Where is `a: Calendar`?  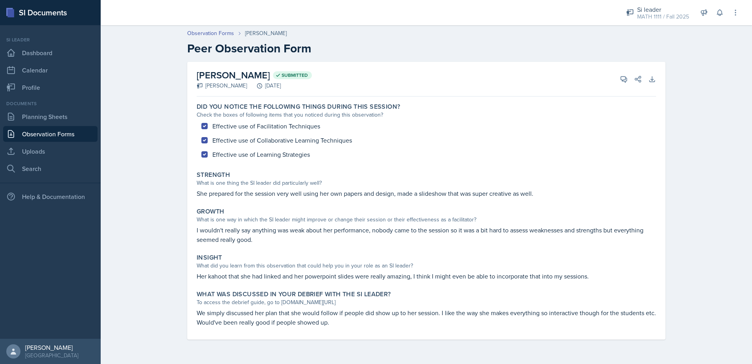 a: Calendar is located at coordinates (50, 70).